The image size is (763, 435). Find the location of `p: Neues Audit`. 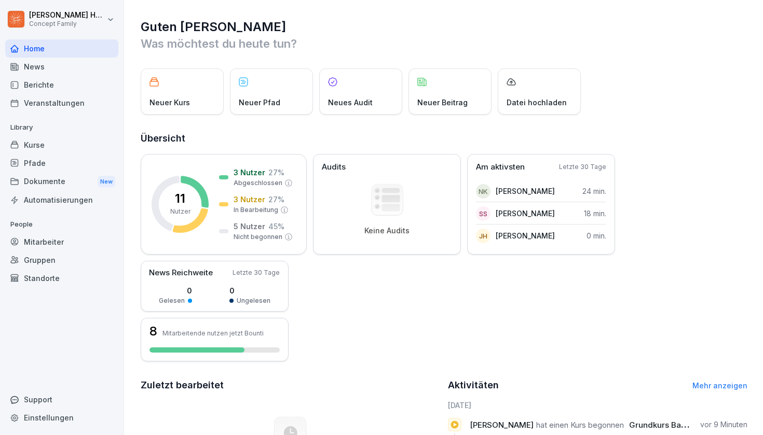

p: Neues Audit is located at coordinates (350, 102).